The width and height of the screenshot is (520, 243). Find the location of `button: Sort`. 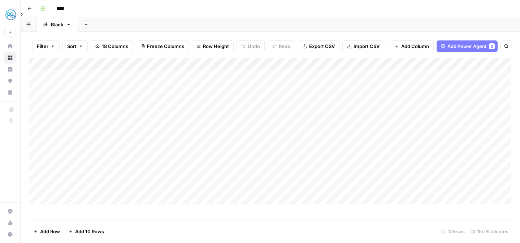

button: Sort is located at coordinates (75, 46).